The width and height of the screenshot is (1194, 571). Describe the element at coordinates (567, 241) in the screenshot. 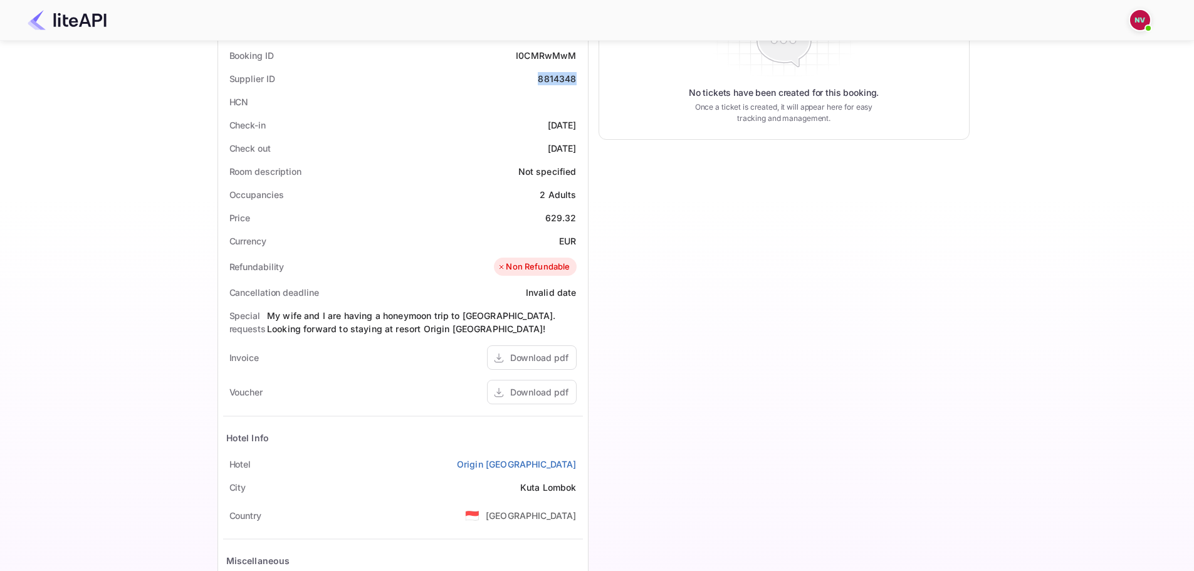

I see `div: EUR` at that location.